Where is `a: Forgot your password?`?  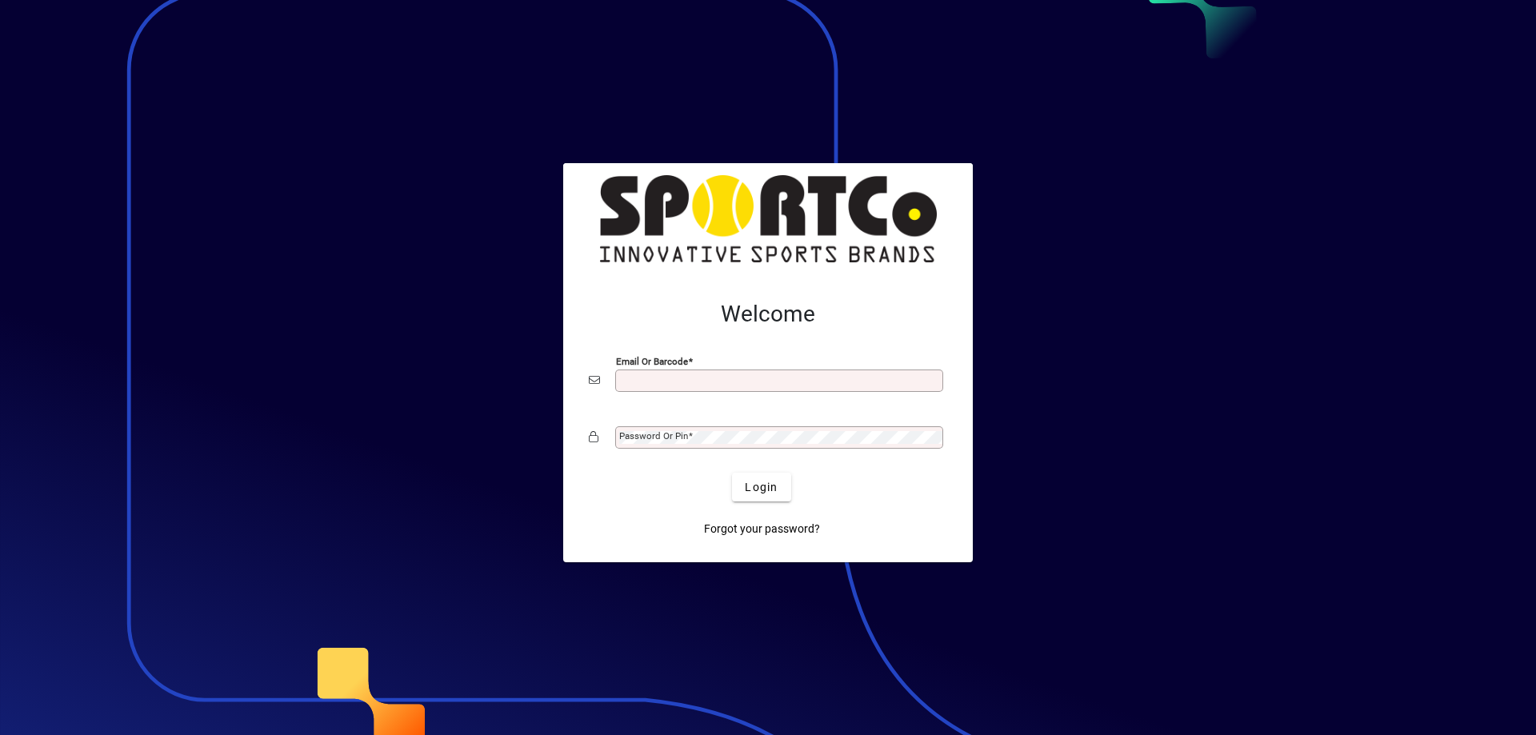
a: Forgot your password? is located at coordinates (761, 529).